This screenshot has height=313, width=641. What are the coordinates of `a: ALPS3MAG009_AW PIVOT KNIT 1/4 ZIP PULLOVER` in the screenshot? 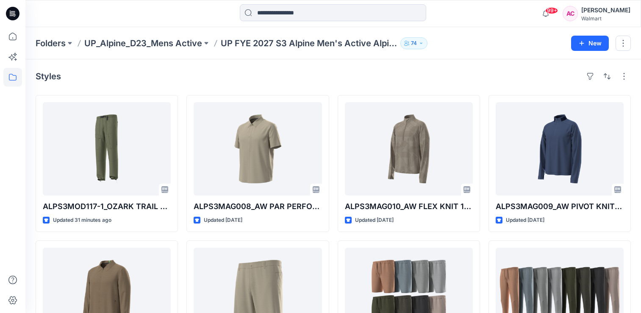 It's located at (560, 149).